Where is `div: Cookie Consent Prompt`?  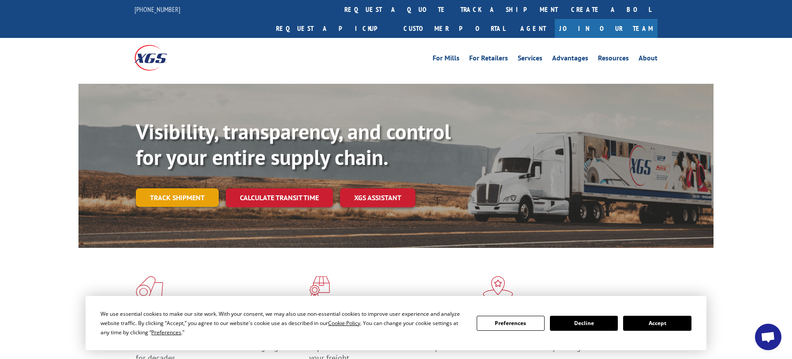
div: Cookie Consent Prompt is located at coordinates (396, 323).